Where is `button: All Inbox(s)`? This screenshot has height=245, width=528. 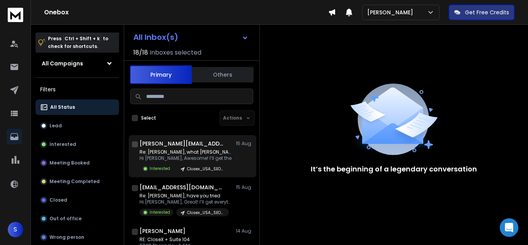
button: All Inbox(s) is located at coordinates (191, 37).